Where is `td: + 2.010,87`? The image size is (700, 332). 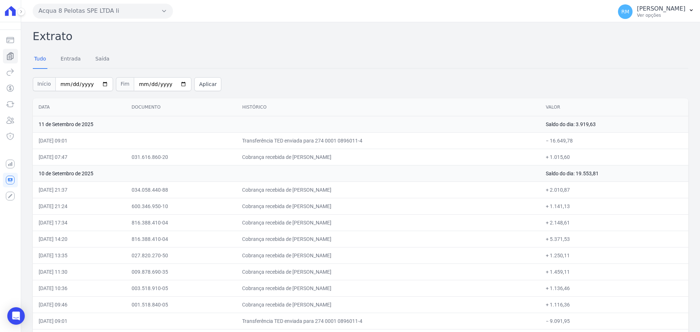
td: + 2.010,87 is located at coordinates (614, 190).